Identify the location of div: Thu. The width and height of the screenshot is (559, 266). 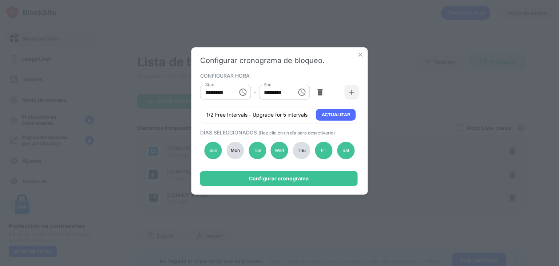
(302, 150).